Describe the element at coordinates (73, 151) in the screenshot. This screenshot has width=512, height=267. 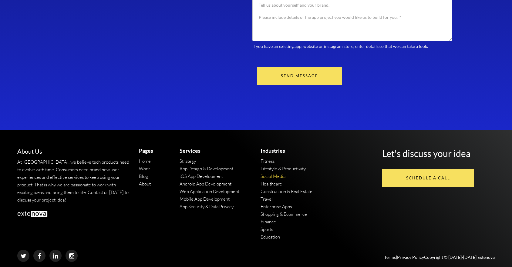
I see `div: About Us` at that location.